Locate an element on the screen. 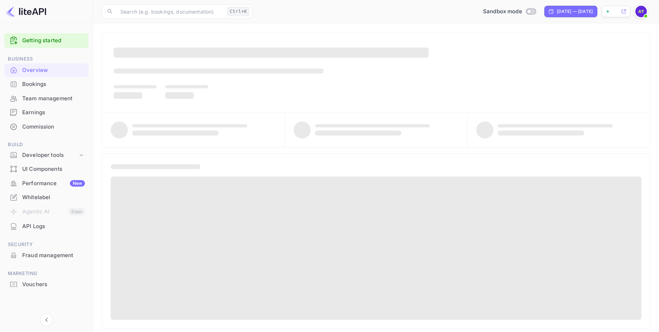  a: Team management is located at coordinates (46, 98).